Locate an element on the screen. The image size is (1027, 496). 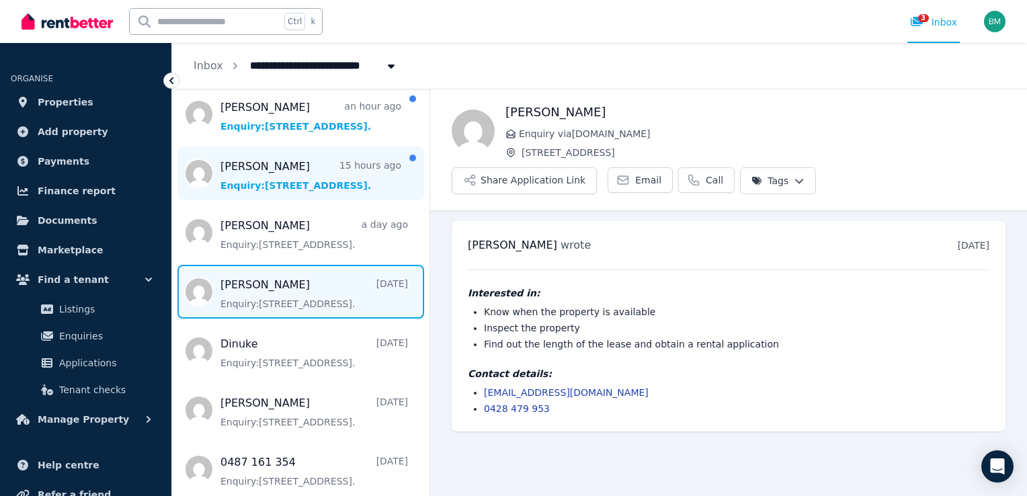
a: Applications is located at coordinates (85, 363).